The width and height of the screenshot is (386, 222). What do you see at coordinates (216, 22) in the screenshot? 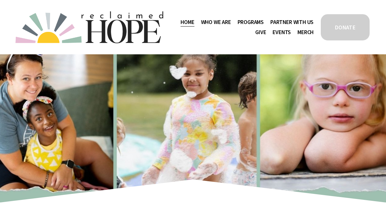
I see `span: Who We Are` at bounding box center [216, 22].